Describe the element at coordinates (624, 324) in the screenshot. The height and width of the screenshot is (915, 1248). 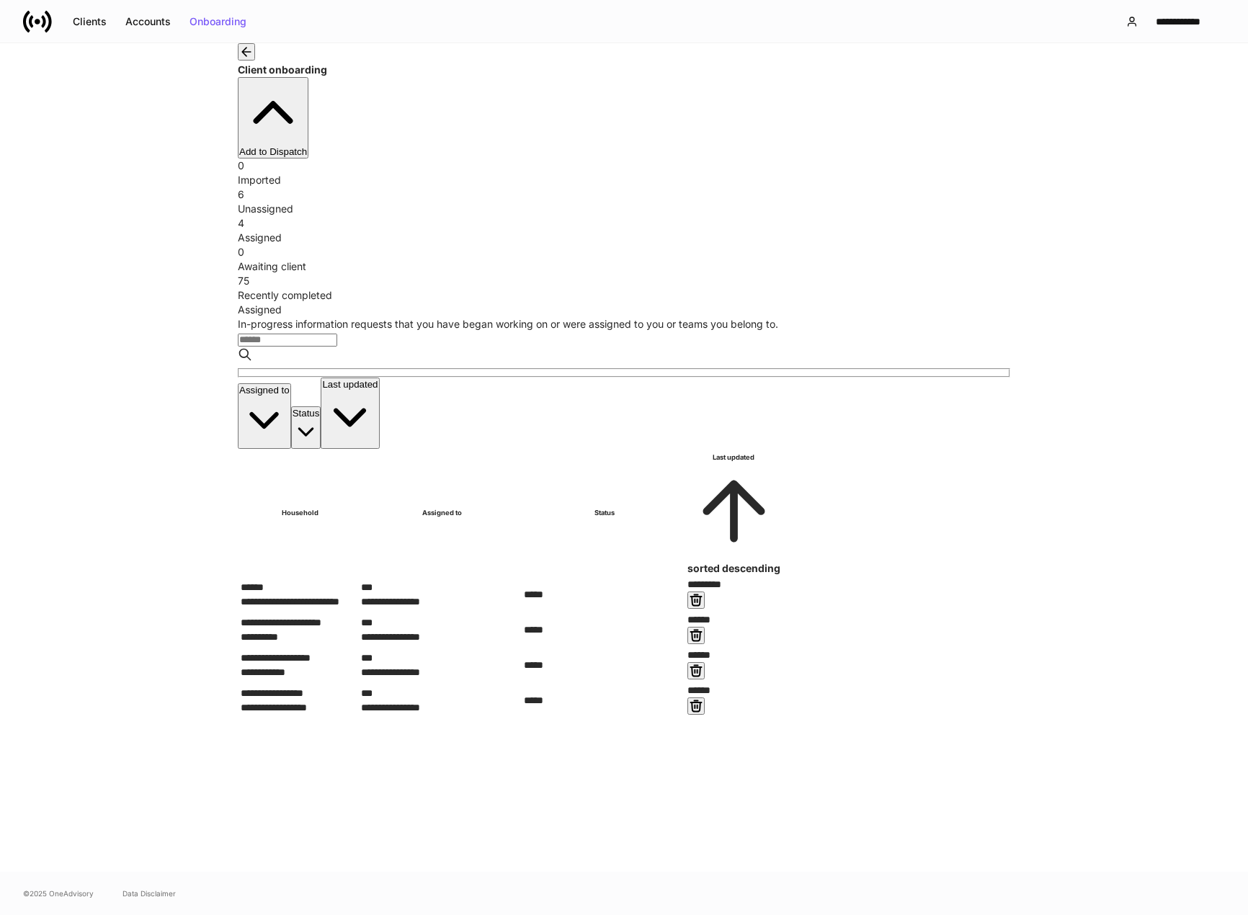
I see `div: In-progress information requests that you have began working on or were assigned to you or teams ...` at that location.